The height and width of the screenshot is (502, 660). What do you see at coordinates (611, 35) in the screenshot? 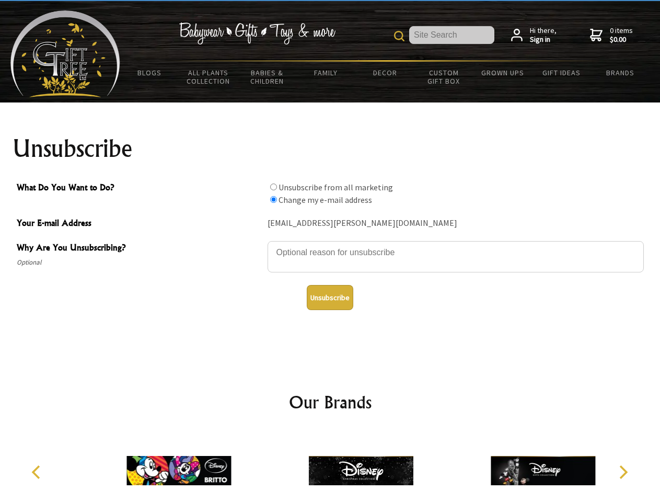
I see `a: 0 items$0.00` at bounding box center [611, 35].